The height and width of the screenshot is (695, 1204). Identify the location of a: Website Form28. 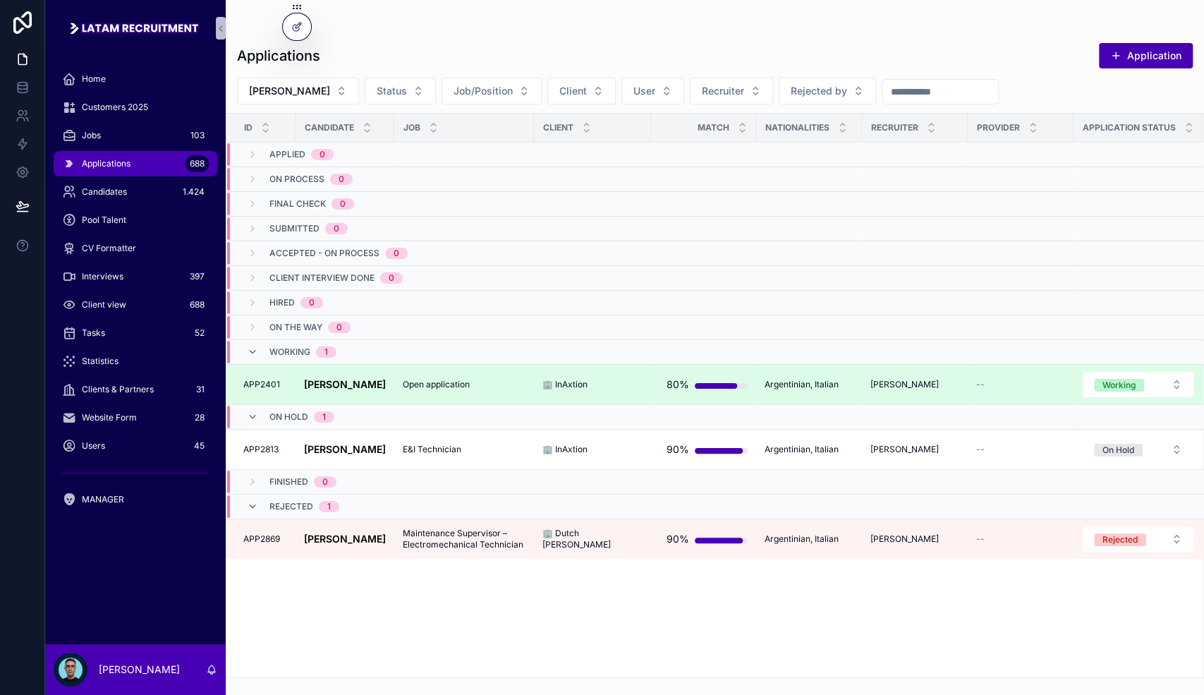
(135, 418).